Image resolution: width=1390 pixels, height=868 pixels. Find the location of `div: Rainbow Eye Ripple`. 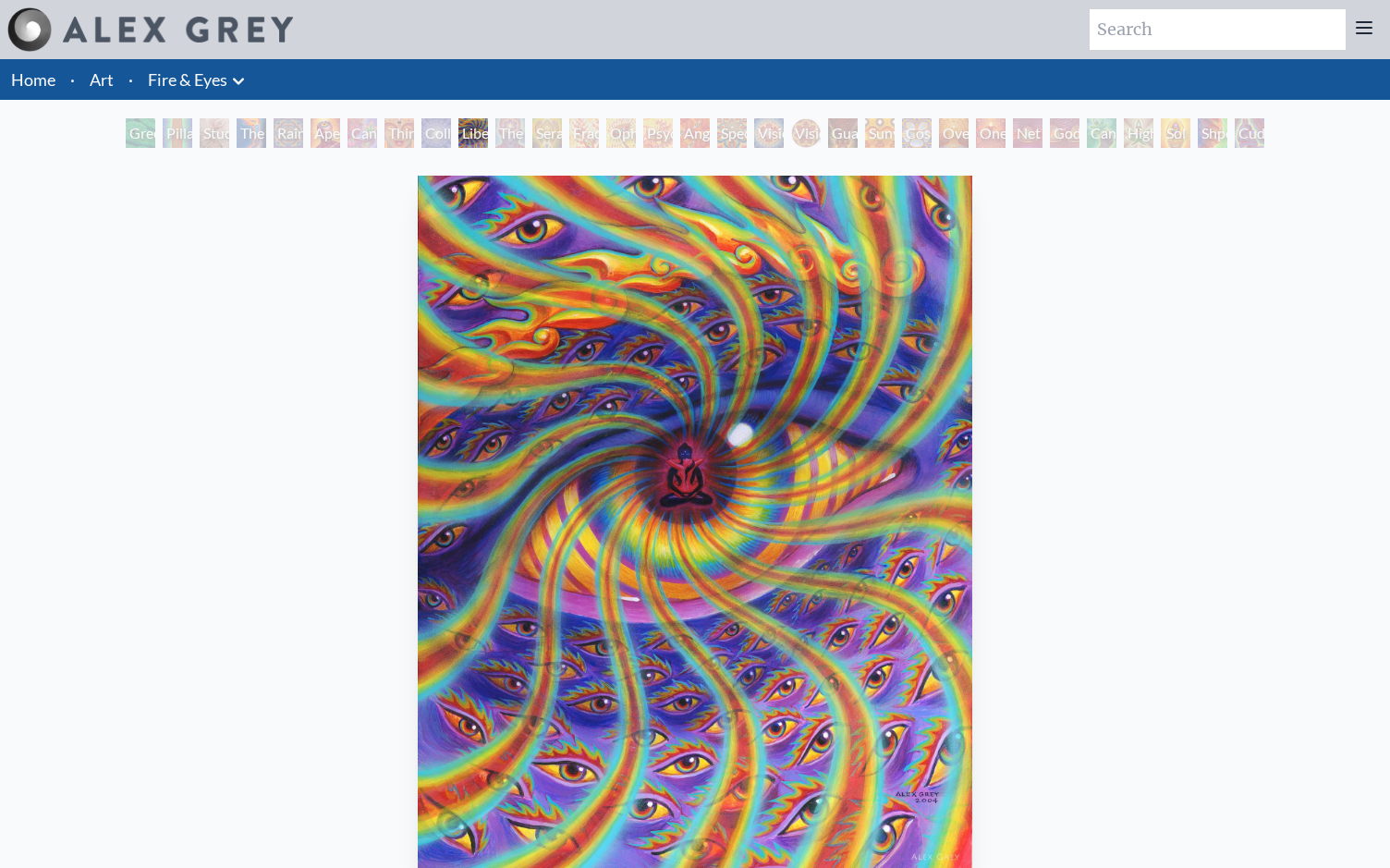

div: Rainbow Eye Ripple is located at coordinates (288, 133).